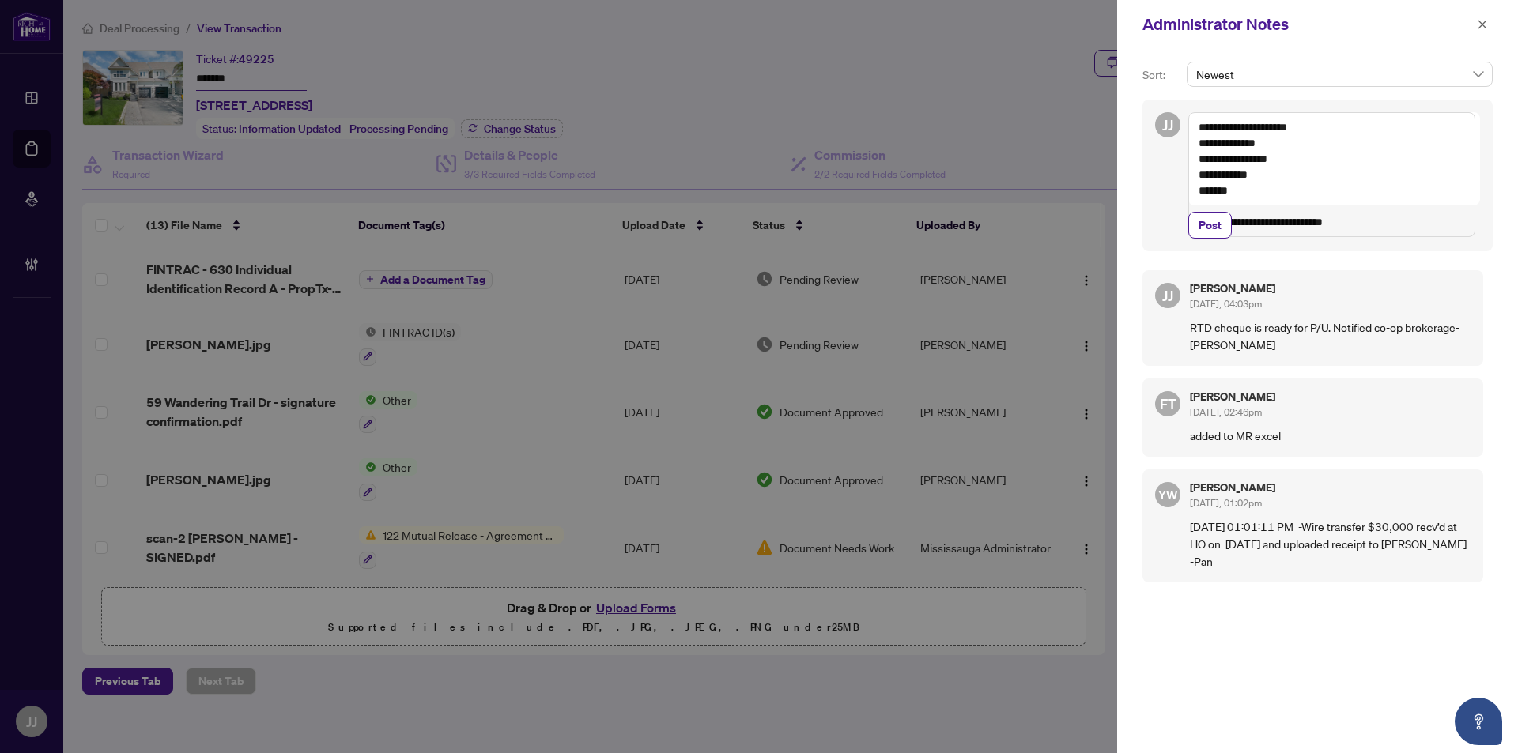  Describe the element at coordinates (1306, 25) in the screenshot. I see `div: Administrator Notes` at that location.